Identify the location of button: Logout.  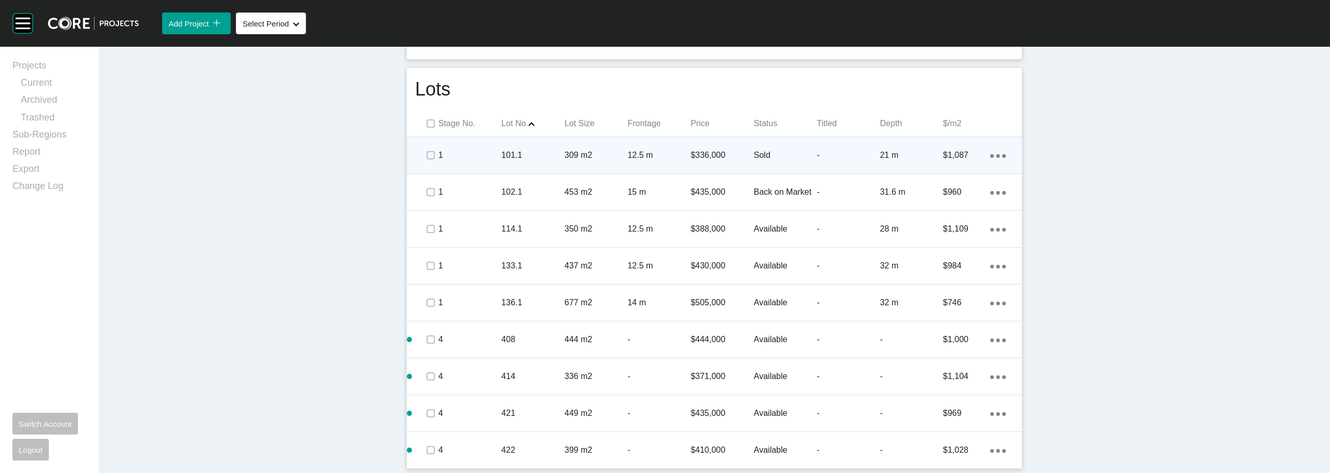
(31, 450).